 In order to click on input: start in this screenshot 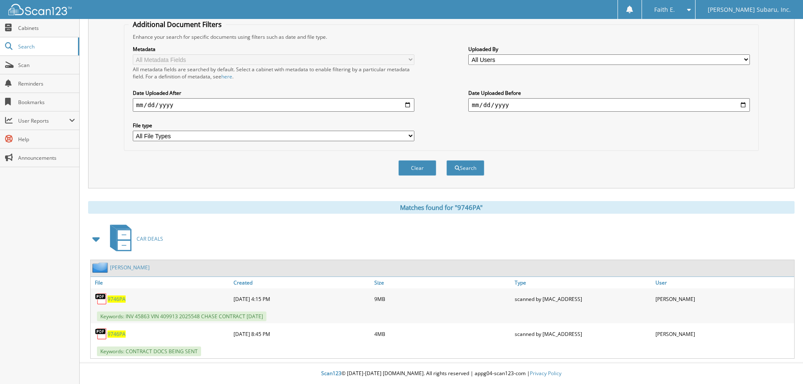, I will do `click(273, 105)`.